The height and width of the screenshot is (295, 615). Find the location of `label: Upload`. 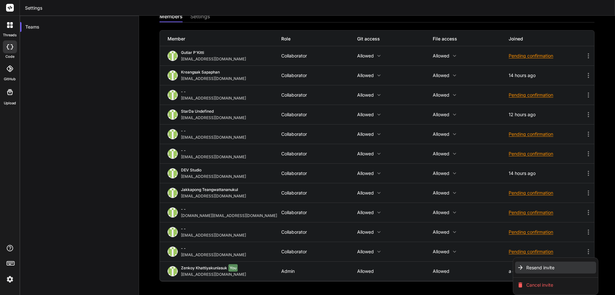

label: Upload is located at coordinates (10, 103).